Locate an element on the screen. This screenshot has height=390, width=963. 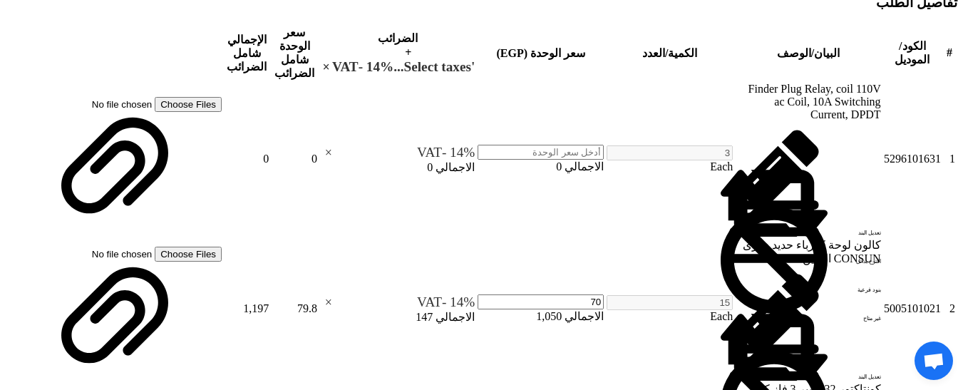
th: الإجمالي شامل الضرائب is located at coordinates (247, 53).